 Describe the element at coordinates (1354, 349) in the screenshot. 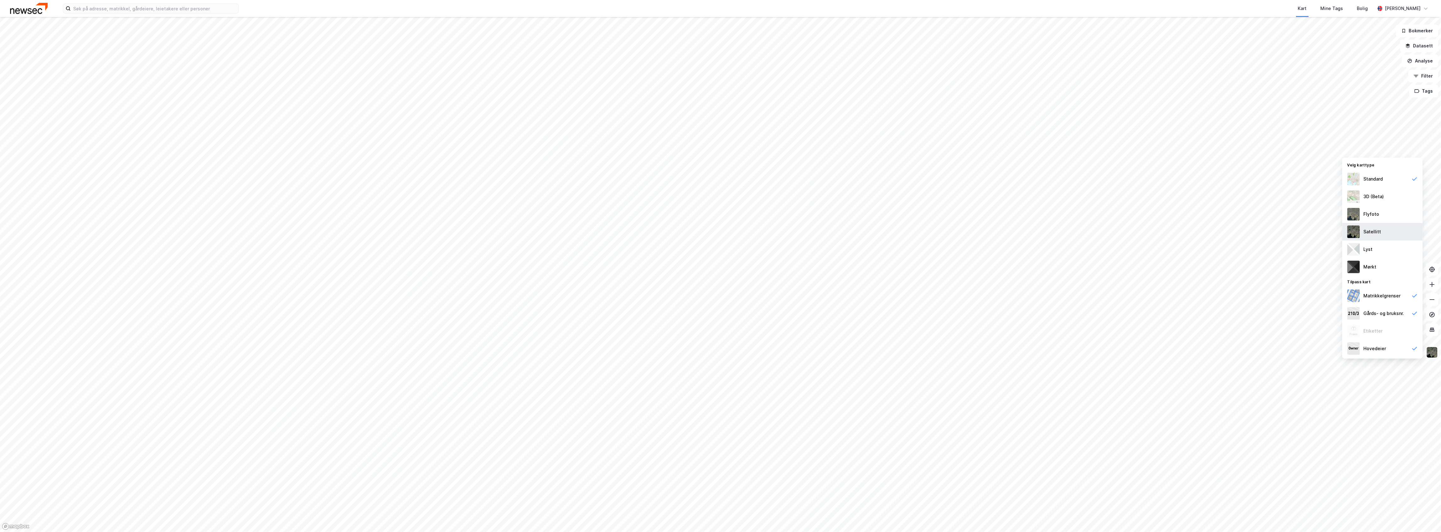

I see `img: majorOwner.b5e170eddb5c04bfeeff.jpeg` at that location.